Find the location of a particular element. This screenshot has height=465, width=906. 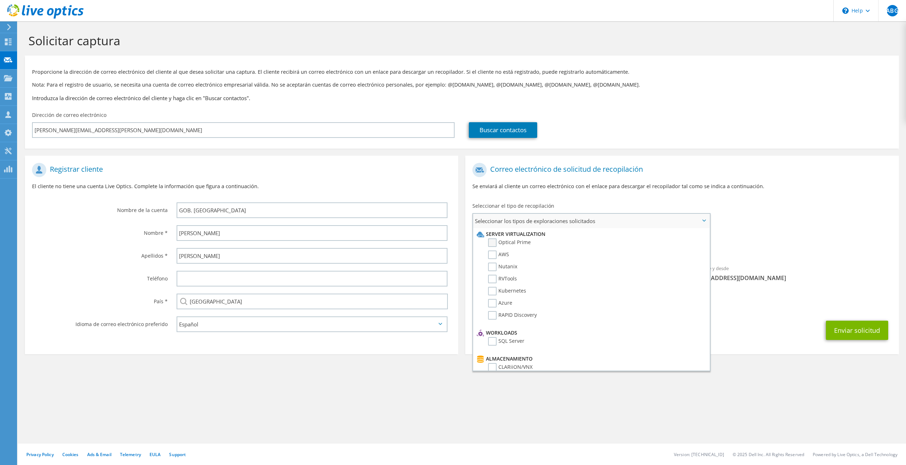

p: Nota: Para el registro de usuario, se necesita una cuenta de correo electrónico empresarial válid... is located at coordinates (462, 85).